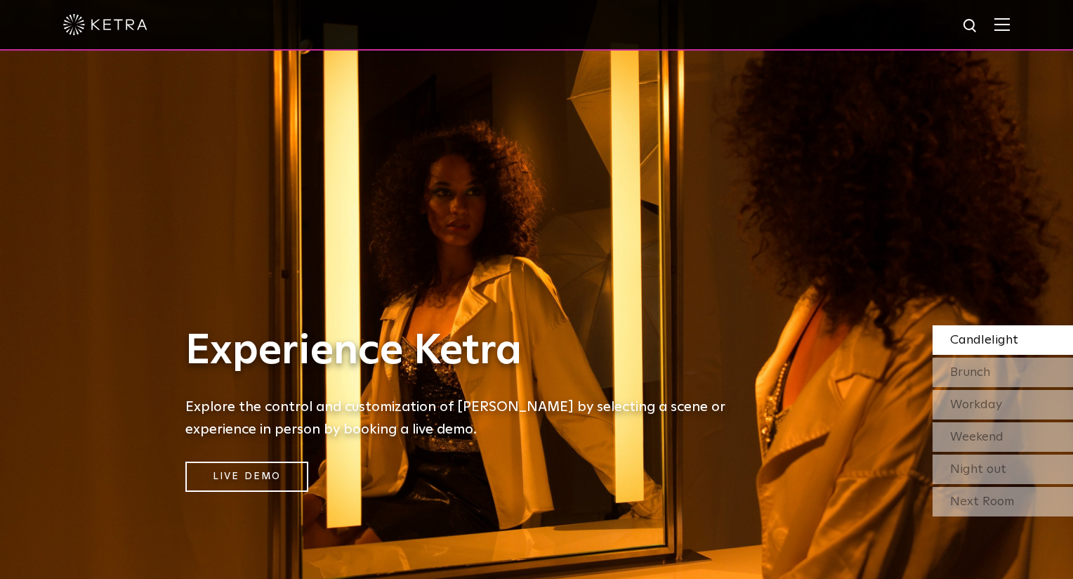  What do you see at coordinates (105, 25) in the screenshot?
I see `img: ketra-logo-2019-white` at bounding box center [105, 25].